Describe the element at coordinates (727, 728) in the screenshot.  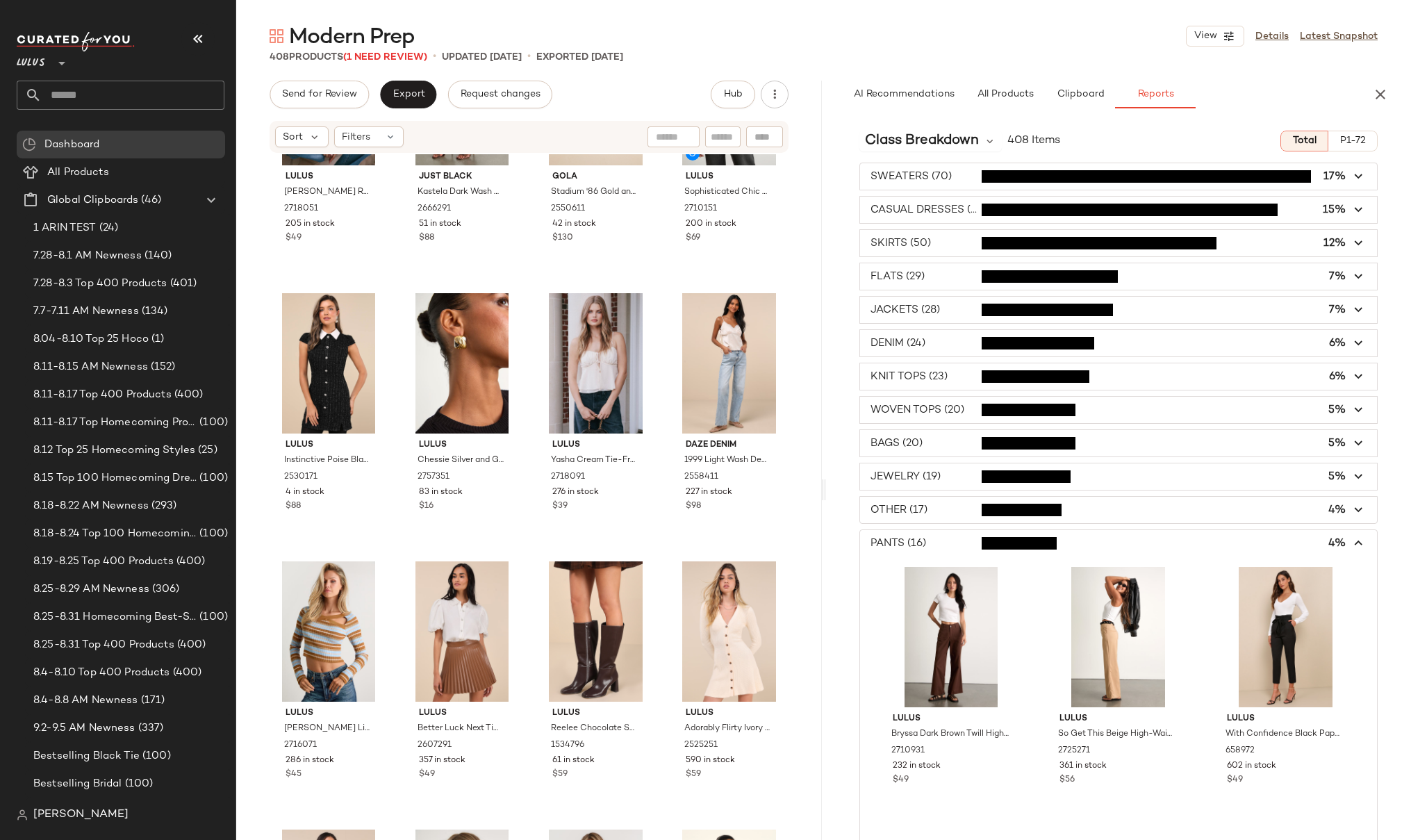
I see `span: Adorably Flirty Ivory Button-Front Sweater Mini Dress` at that location.